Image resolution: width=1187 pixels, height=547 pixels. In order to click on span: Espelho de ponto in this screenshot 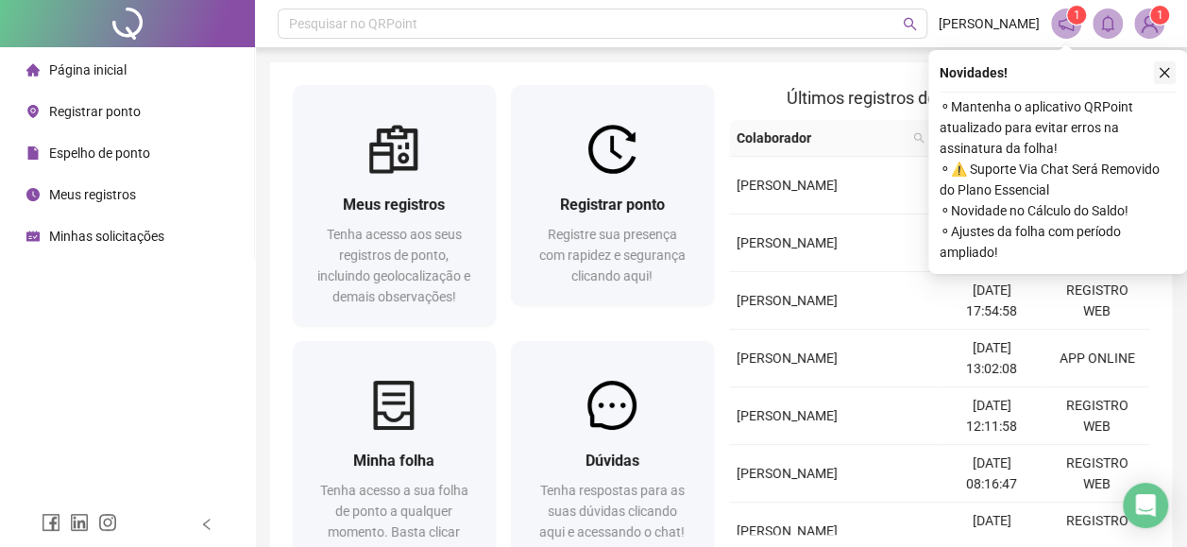, I will do `click(99, 153)`.